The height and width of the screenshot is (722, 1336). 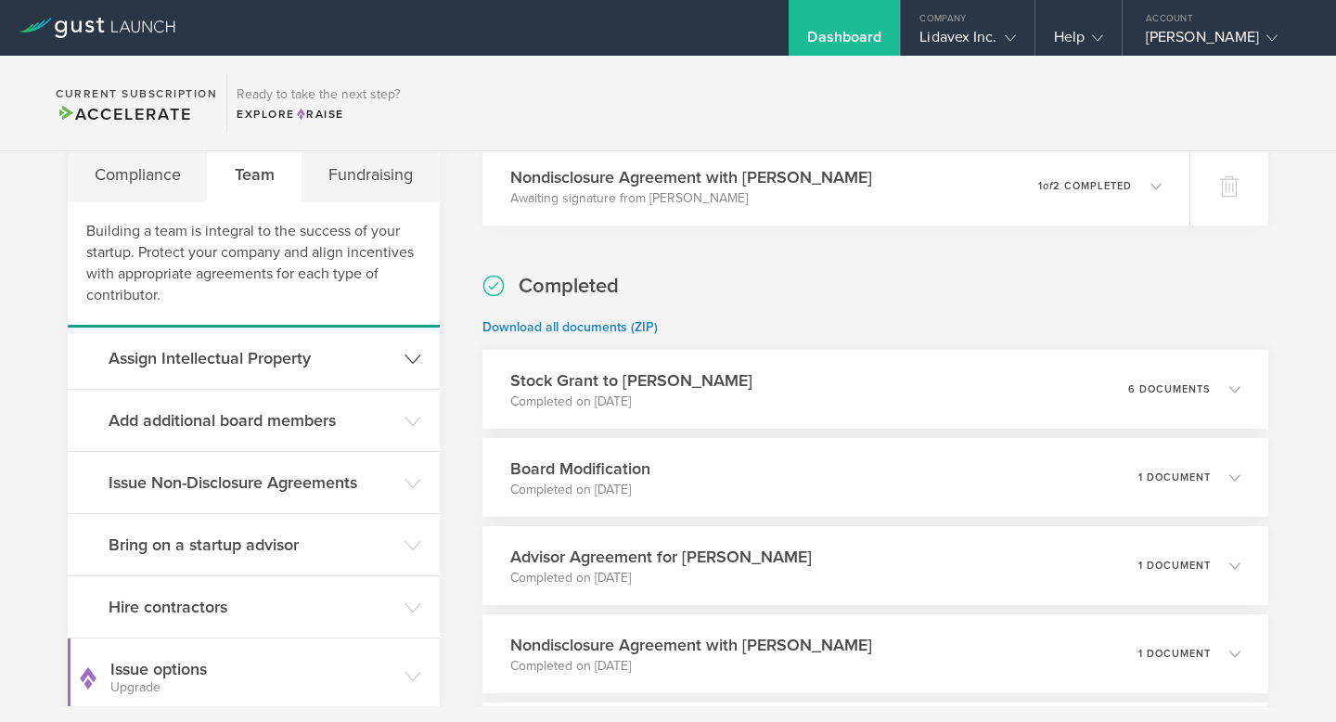 I want to click on h3: Hire contractors, so click(x=251, y=607).